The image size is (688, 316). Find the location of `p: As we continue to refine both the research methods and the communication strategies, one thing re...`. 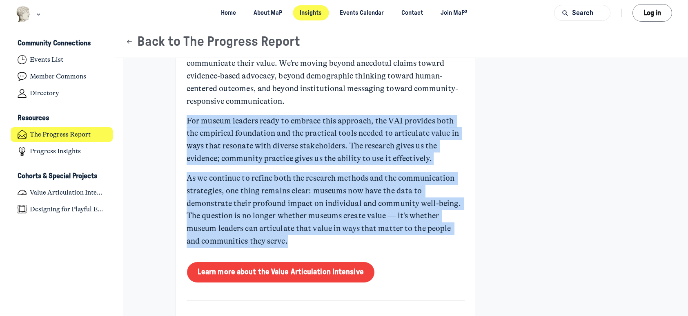

p: As we continue to refine both the research methods and the communication strategies, one thing re... is located at coordinates (325, 209).